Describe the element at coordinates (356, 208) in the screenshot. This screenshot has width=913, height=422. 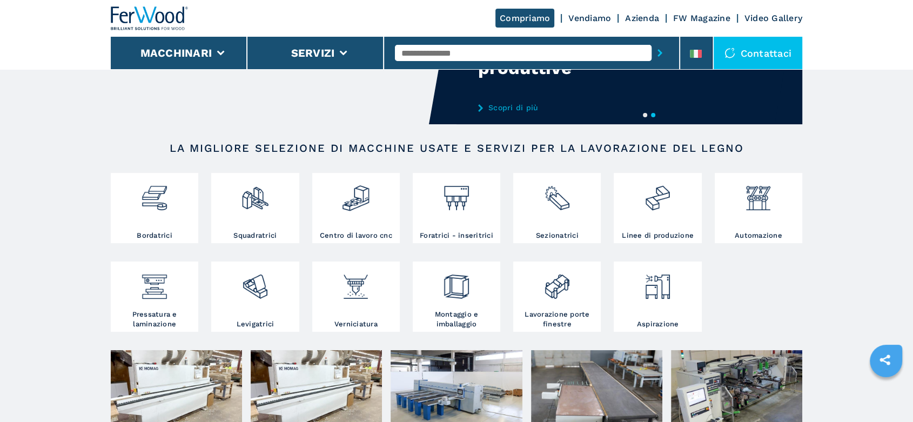
I see `a: Centro di lavoro cnc` at that location.